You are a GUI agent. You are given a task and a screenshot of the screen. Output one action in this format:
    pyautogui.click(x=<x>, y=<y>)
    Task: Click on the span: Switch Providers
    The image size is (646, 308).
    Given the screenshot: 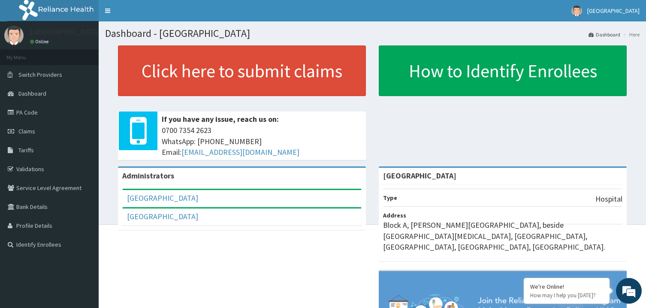 What is the action you would take?
    pyautogui.click(x=40, y=75)
    